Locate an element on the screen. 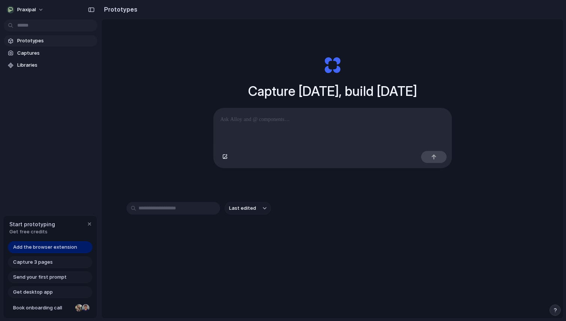  a: Book onboarding call is located at coordinates (50, 307).